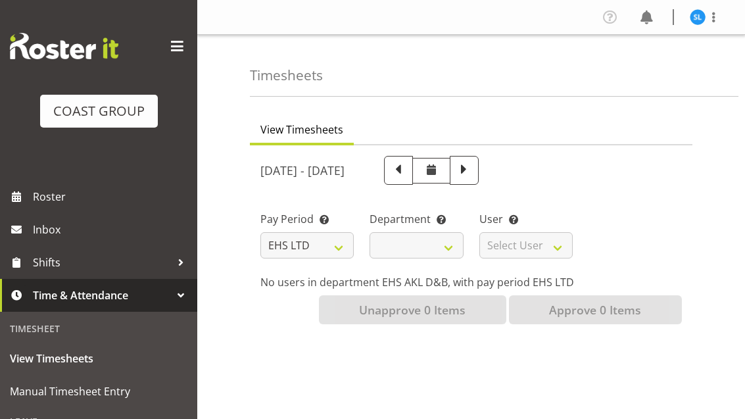 This screenshot has height=419, width=745. I want to click on div: COAST GROUP, so click(99, 111).